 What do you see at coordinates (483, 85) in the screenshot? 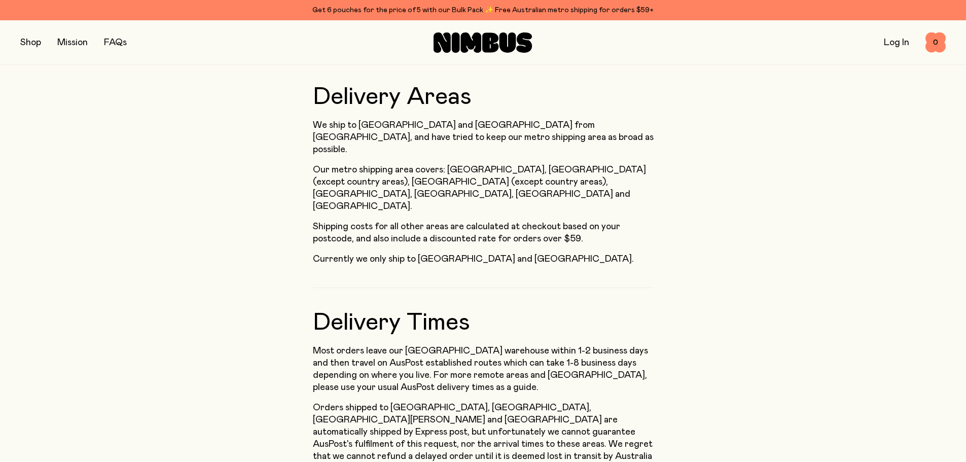
I see `h2: Delivery Areas` at bounding box center [483, 85].